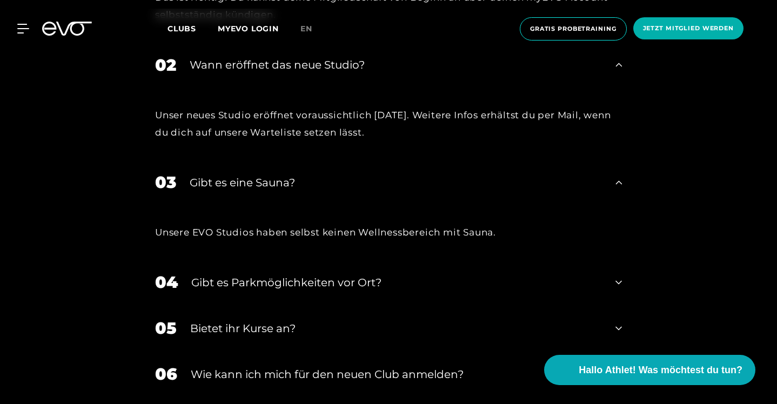 This screenshot has width=777, height=404. What do you see at coordinates (166, 328) in the screenshot?
I see `div: 05` at bounding box center [166, 328].